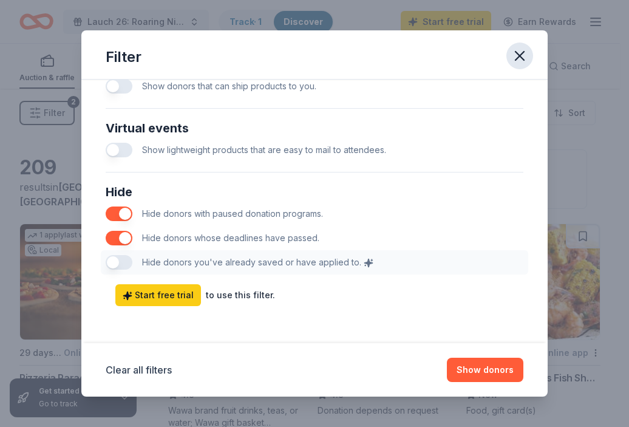  Describe the element at coordinates (158, 295) in the screenshot. I see `span: Start free trial` at that location.